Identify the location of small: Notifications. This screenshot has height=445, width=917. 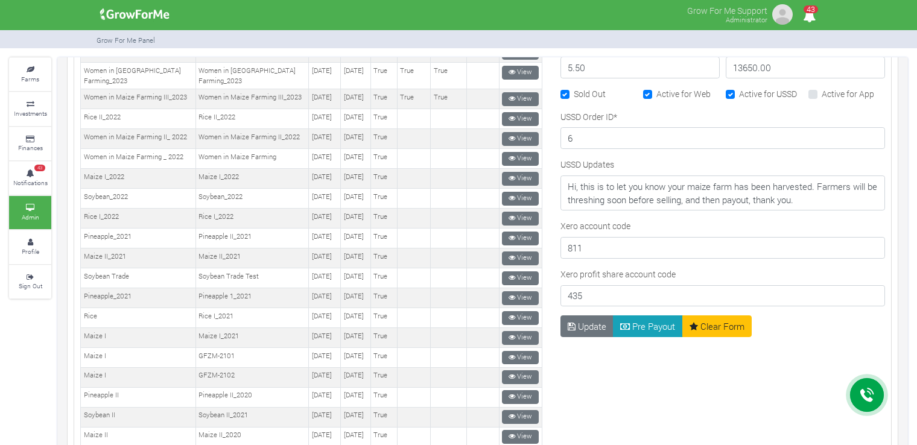
(30, 183).